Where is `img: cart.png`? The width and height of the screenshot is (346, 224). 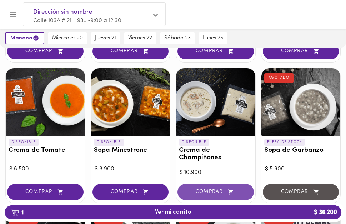 img: cart.png is located at coordinates (15, 213).